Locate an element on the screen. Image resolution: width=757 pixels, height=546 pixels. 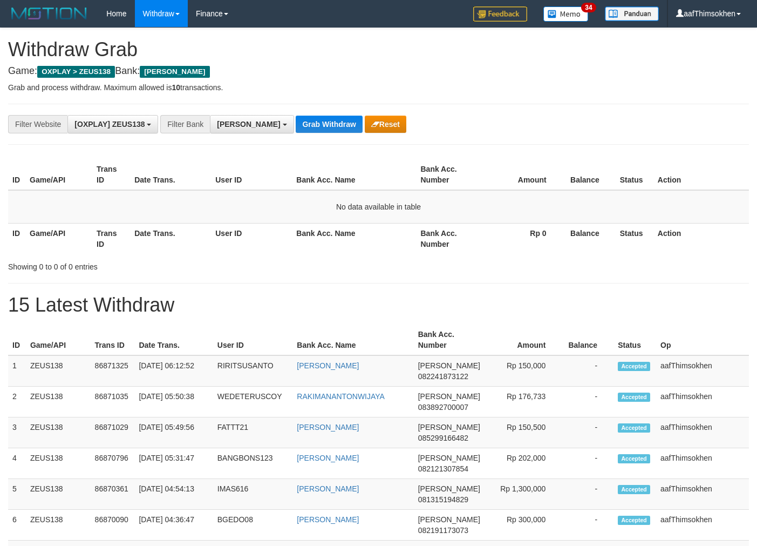
th: Status is located at coordinates (635, 238).